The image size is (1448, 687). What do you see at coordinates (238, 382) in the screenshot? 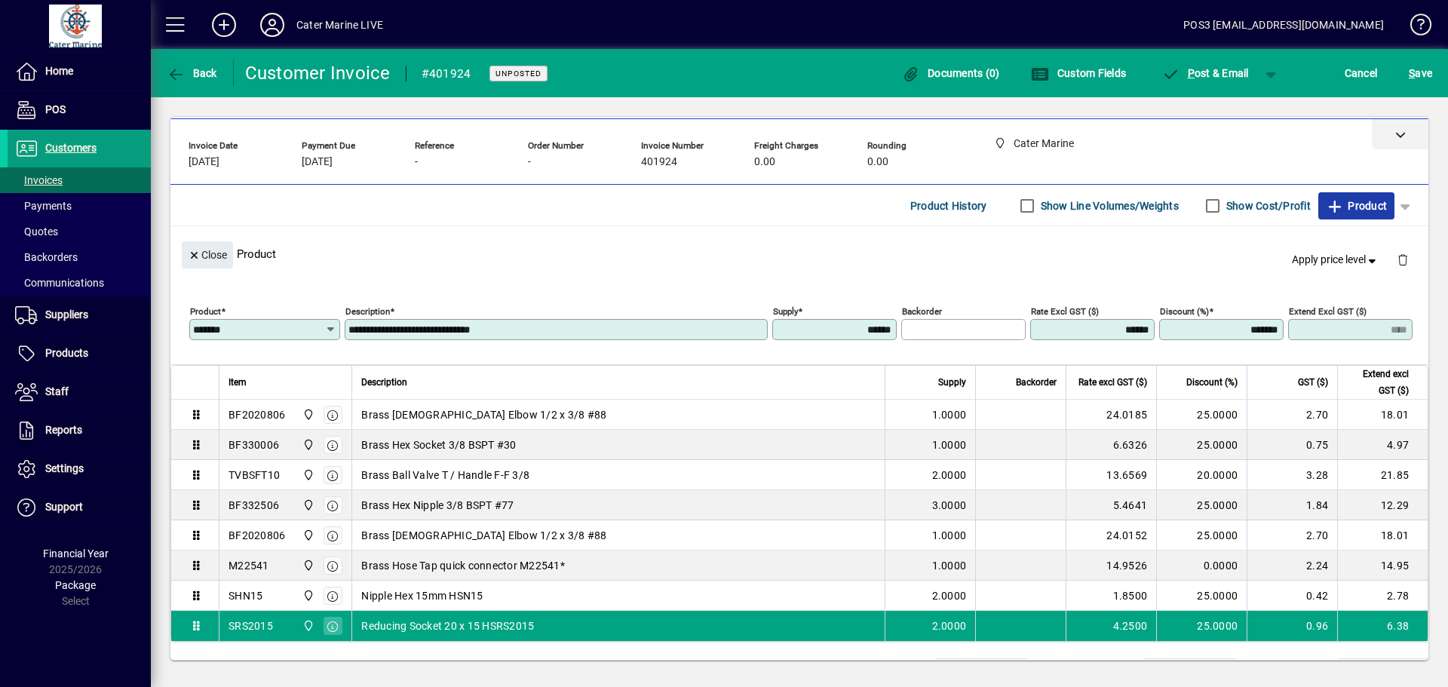
I see `span: Item` at bounding box center [238, 382].